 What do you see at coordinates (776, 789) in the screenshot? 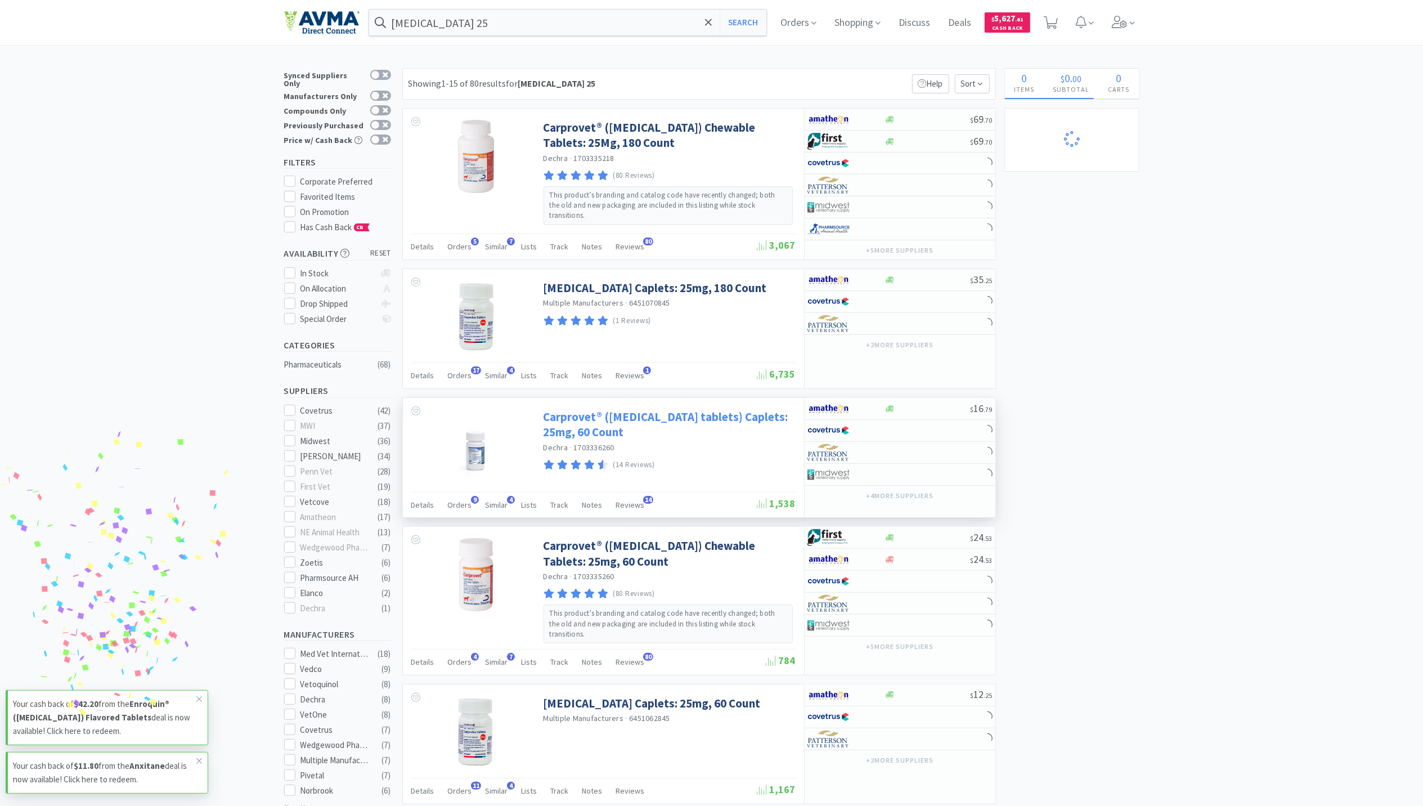
I see `span: 1,167` at bounding box center [776, 789].